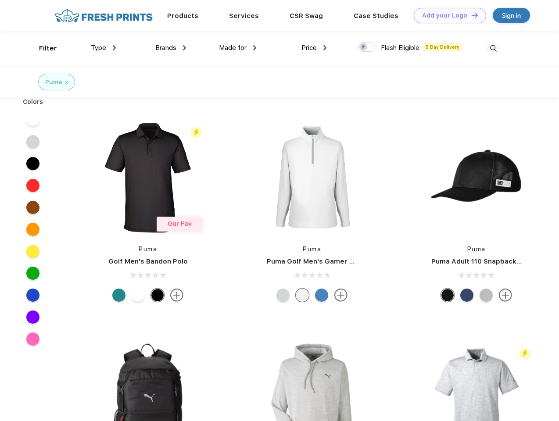 This screenshot has height=421, width=559. Describe the element at coordinates (336, 262) in the screenshot. I see `a: Puma Golf Men's Gamer Golf Quarter-Zip` at that location.